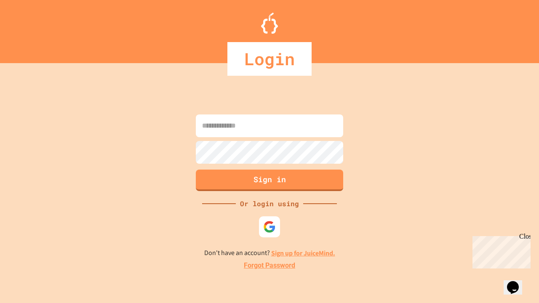 The image size is (539, 303). Describe the element at coordinates (270, 204) in the screenshot. I see `div: Or login using` at that location.